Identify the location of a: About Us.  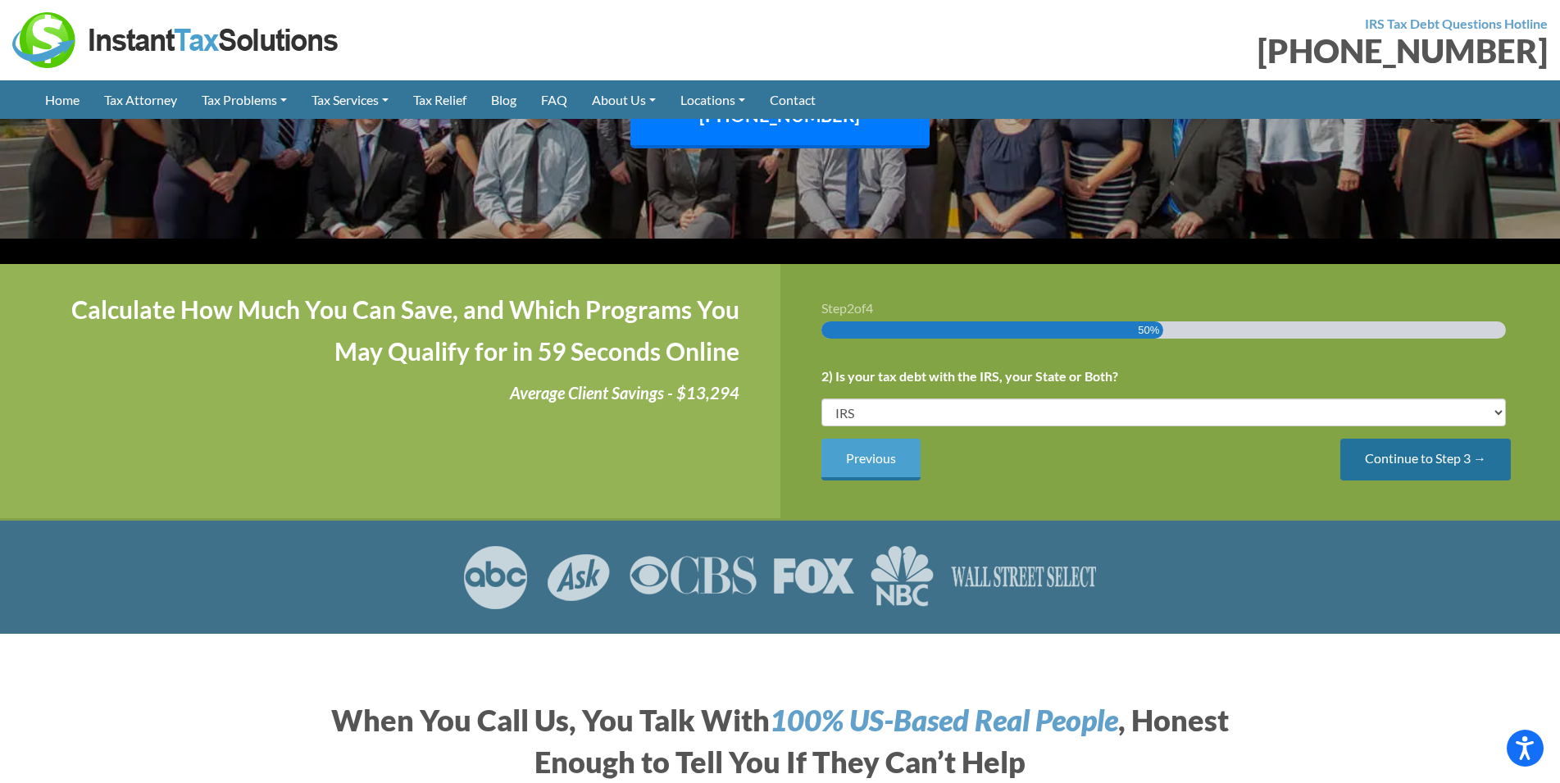
(624, 99).